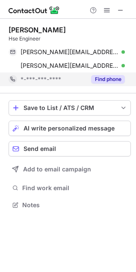 This screenshot has height=272, width=136. Describe the element at coordinates (75, 188) in the screenshot. I see `span: Find work email` at that location.